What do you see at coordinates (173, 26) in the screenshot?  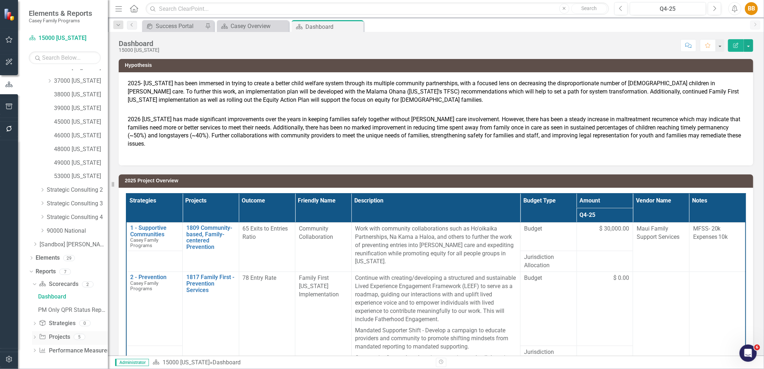 I see `a: Success Portal` at bounding box center [173, 26].